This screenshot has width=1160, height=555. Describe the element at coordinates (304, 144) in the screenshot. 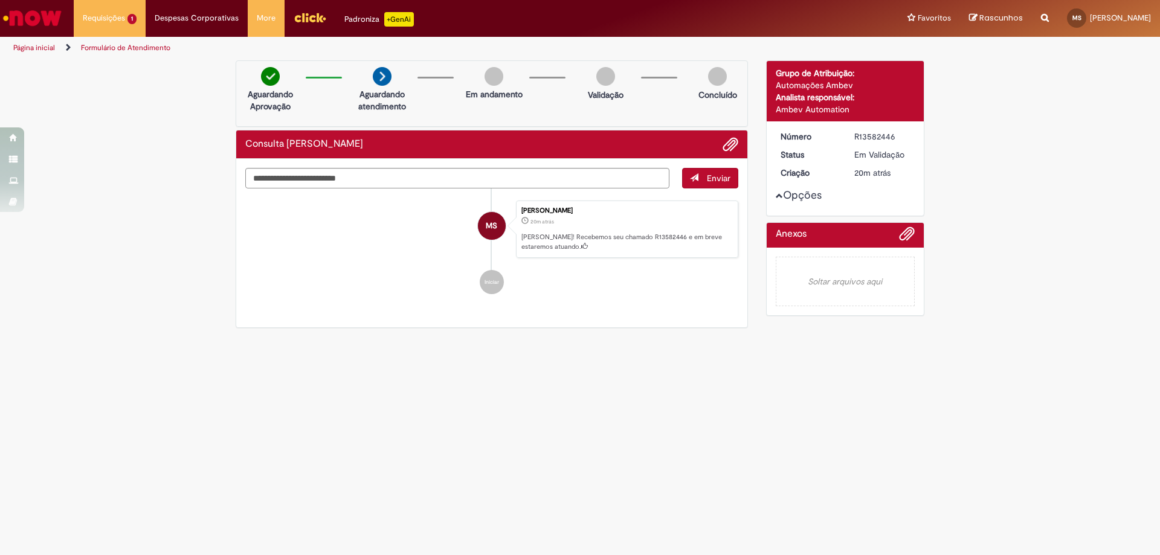

I see `h2: Consulta Serasa Histórico de tíquete` at that location.